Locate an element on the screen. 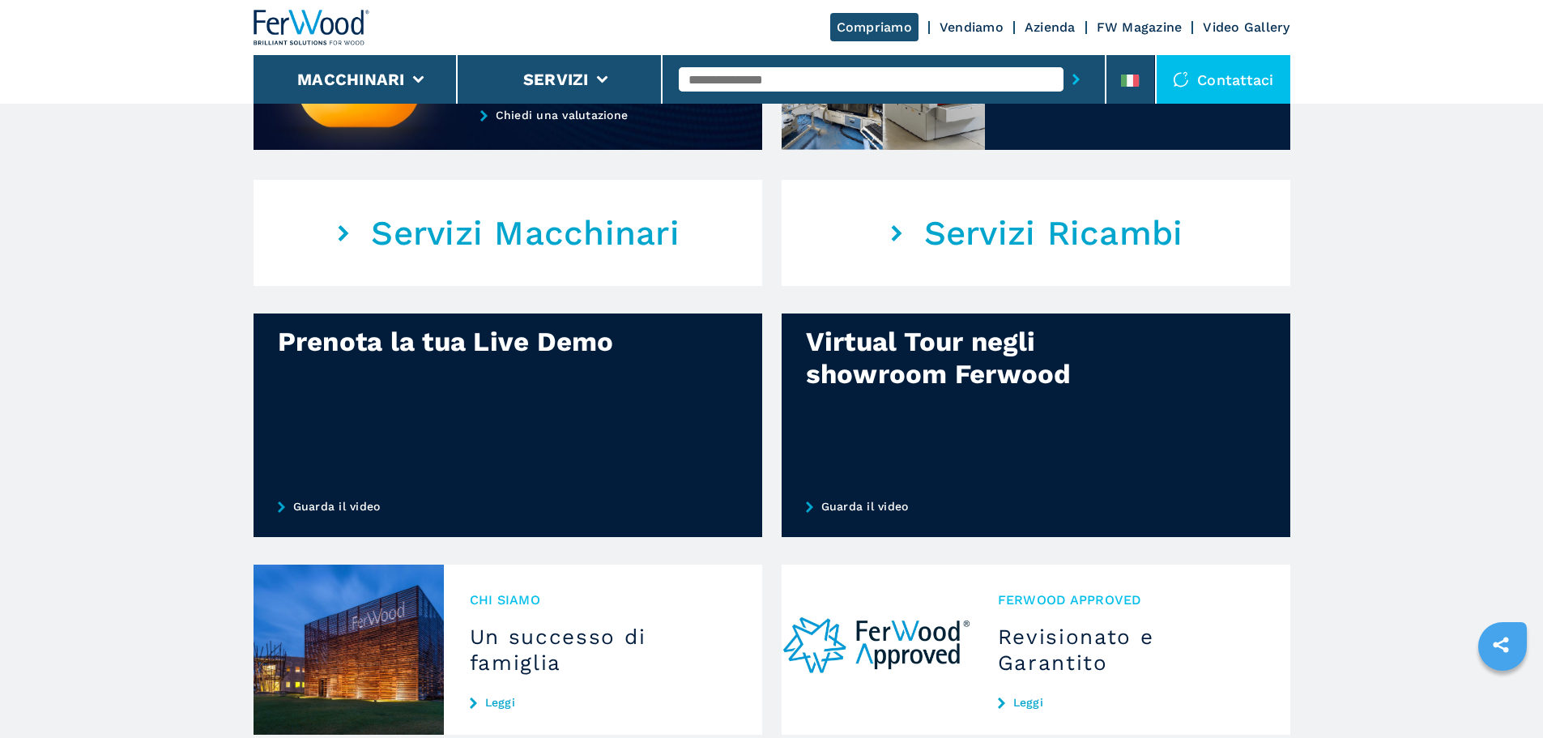  a: Servizi Macchinari is located at coordinates (508, 232).